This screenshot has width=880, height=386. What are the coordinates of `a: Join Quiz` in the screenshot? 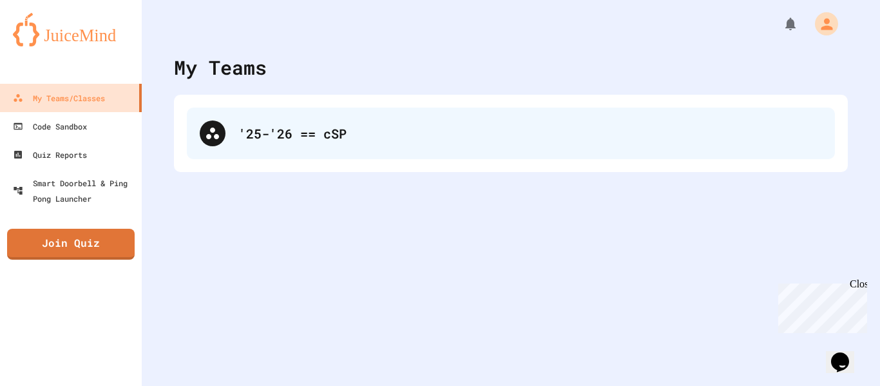 It's located at (71, 244).